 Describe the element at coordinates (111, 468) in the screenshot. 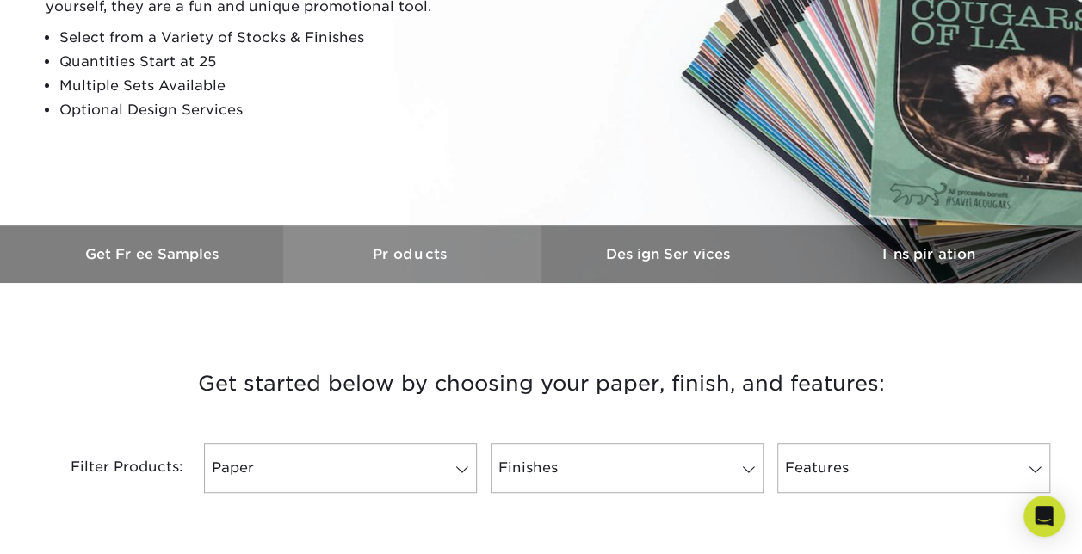

I see `div: Filter Products:` at that location.